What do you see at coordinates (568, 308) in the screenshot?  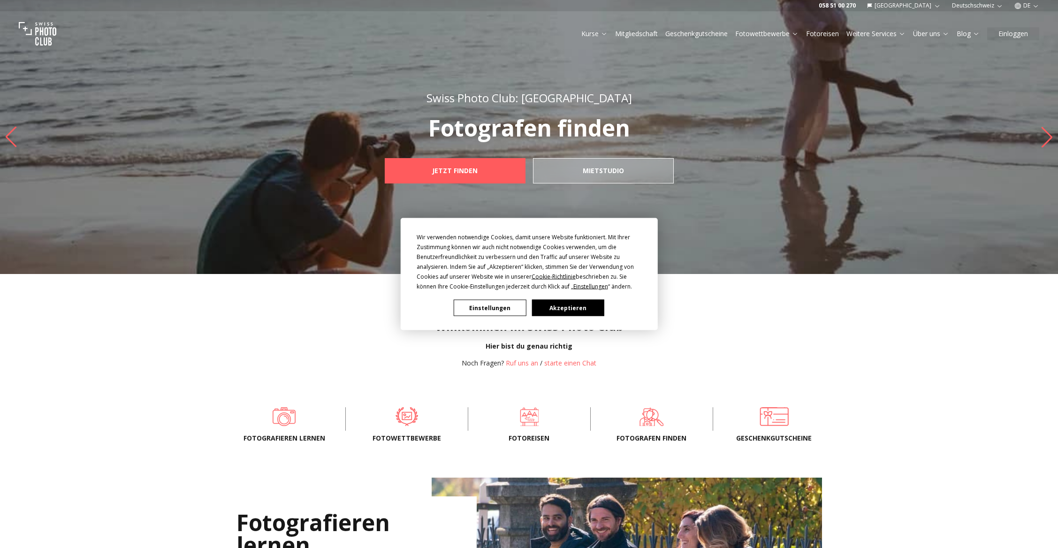 I see `button: Akzeptieren` at bounding box center [568, 308].